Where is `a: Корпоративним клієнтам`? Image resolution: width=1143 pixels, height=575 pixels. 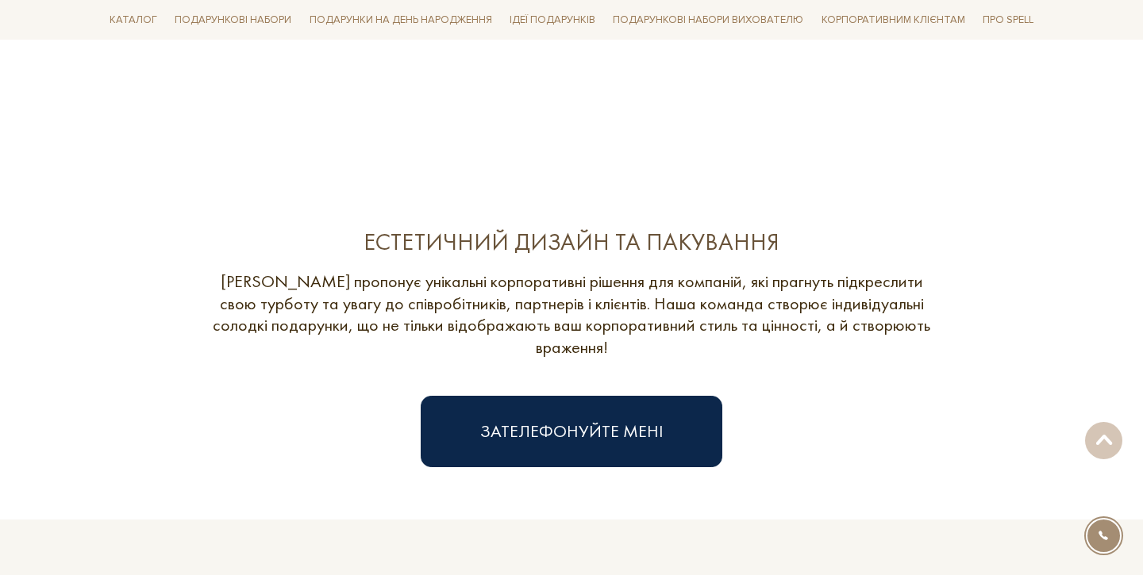
a: Корпоративним клієнтам is located at coordinates (893, 20).